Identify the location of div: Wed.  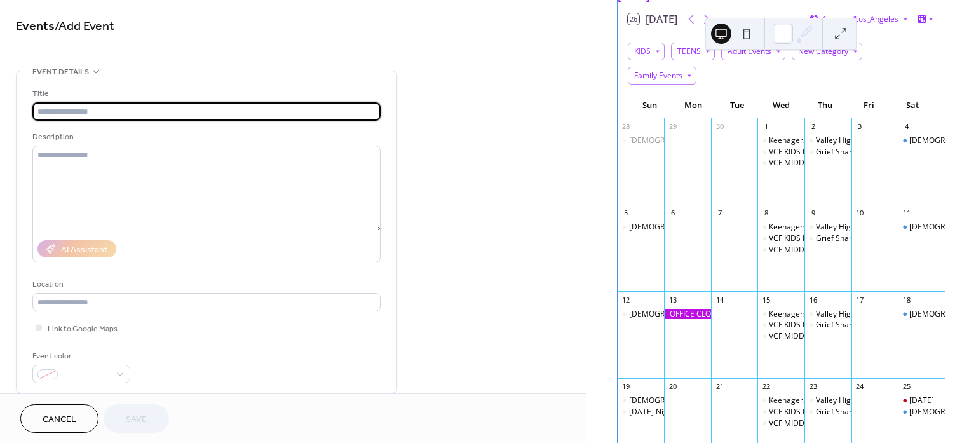
(781, 105).